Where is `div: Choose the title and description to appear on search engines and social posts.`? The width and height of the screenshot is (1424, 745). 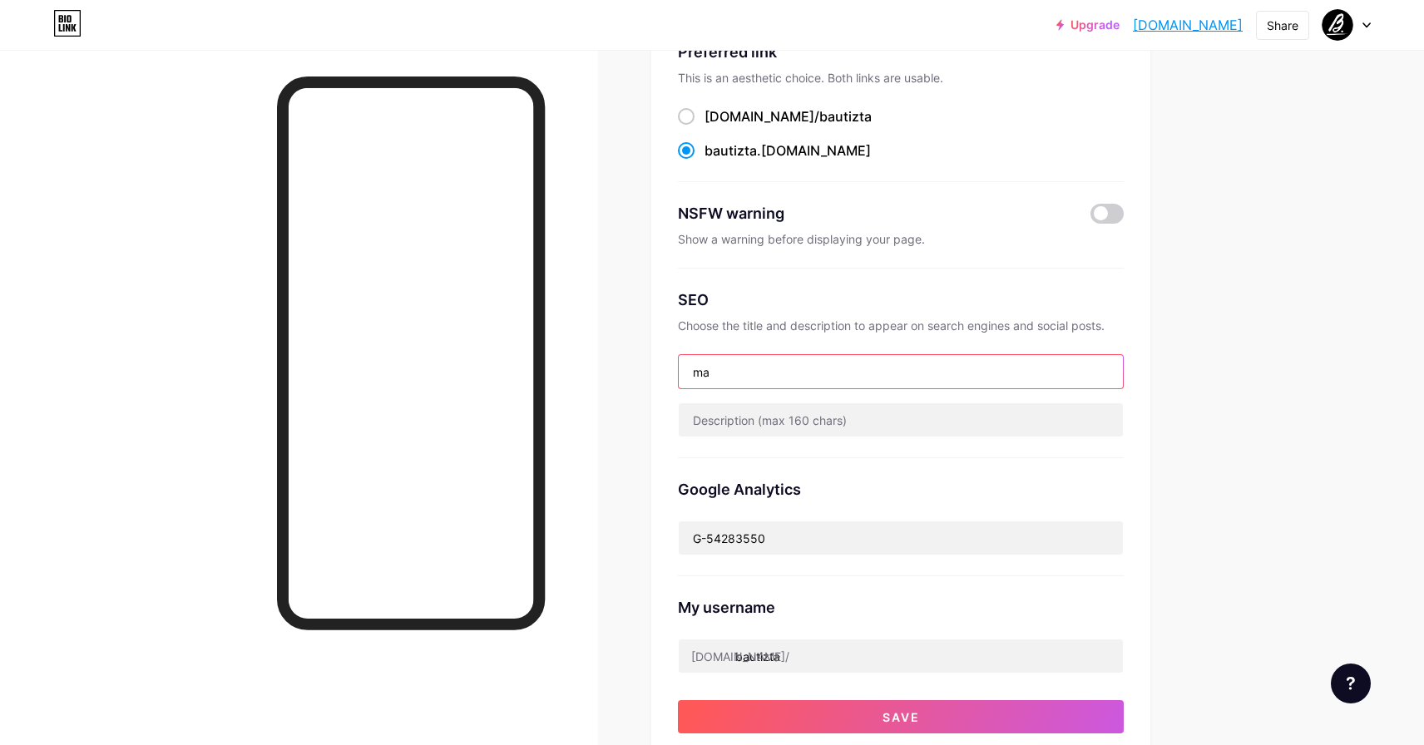
div: Choose the title and description to appear on search engines and social posts. is located at coordinates (901, 326).